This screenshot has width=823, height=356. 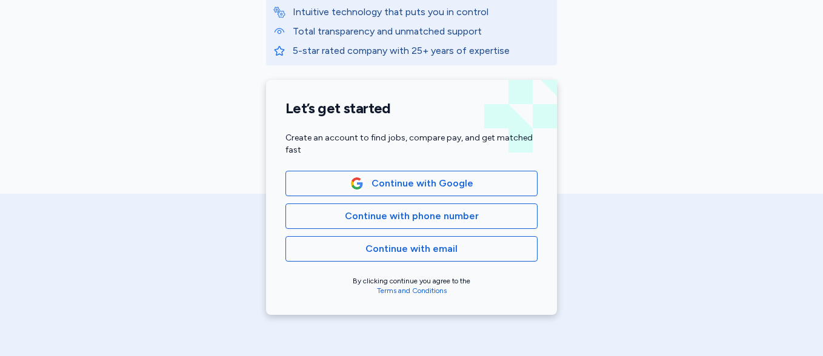 I want to click on span: Continue with phone number, so click(x=412, y=216).